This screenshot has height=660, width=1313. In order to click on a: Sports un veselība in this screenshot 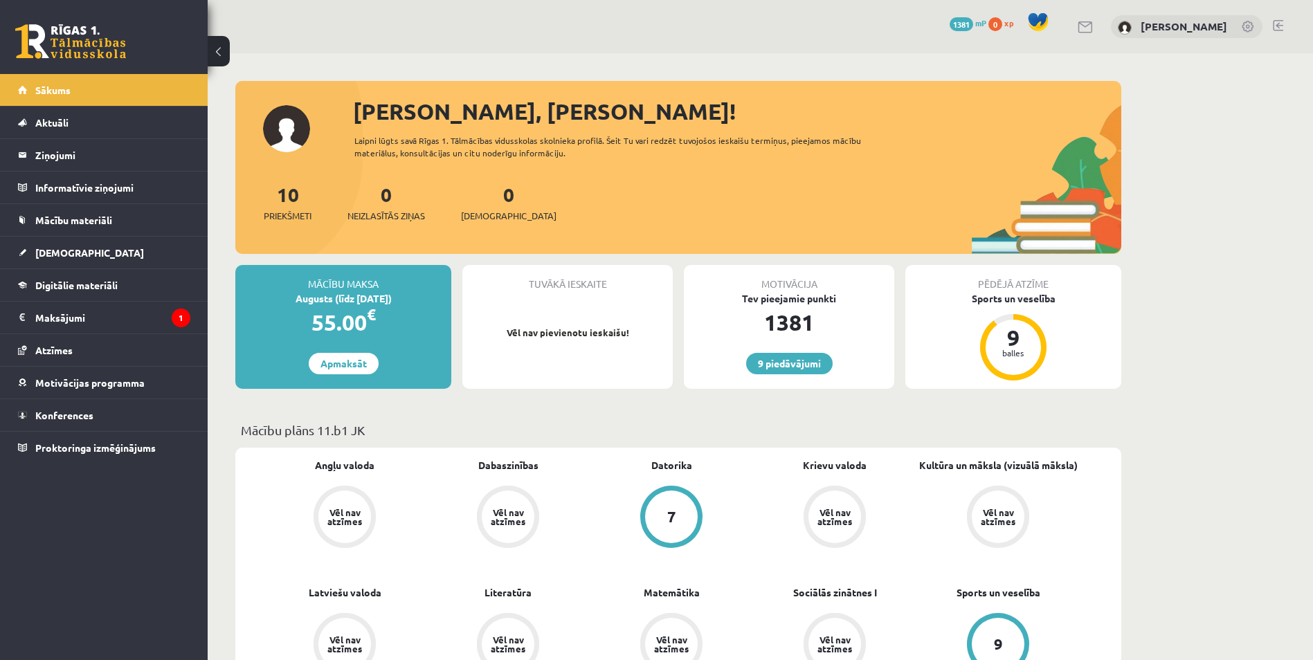, I will do `click(998, 592)`.